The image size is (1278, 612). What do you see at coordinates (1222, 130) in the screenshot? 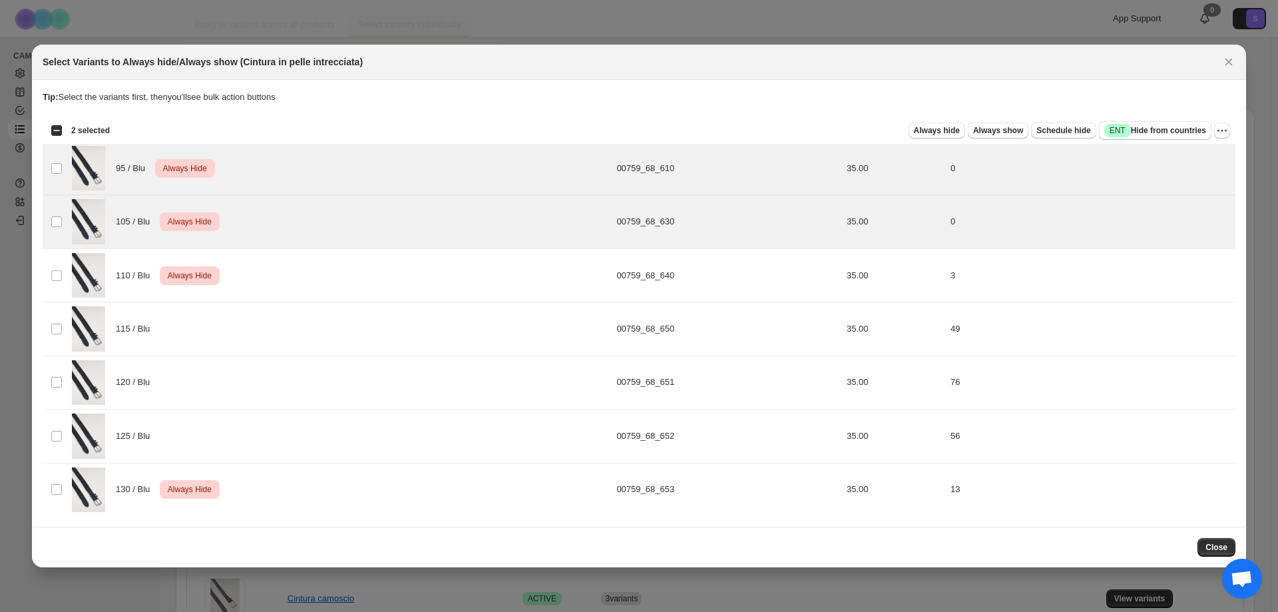
I see `button: More actions` at bounding box center [1222, 130].